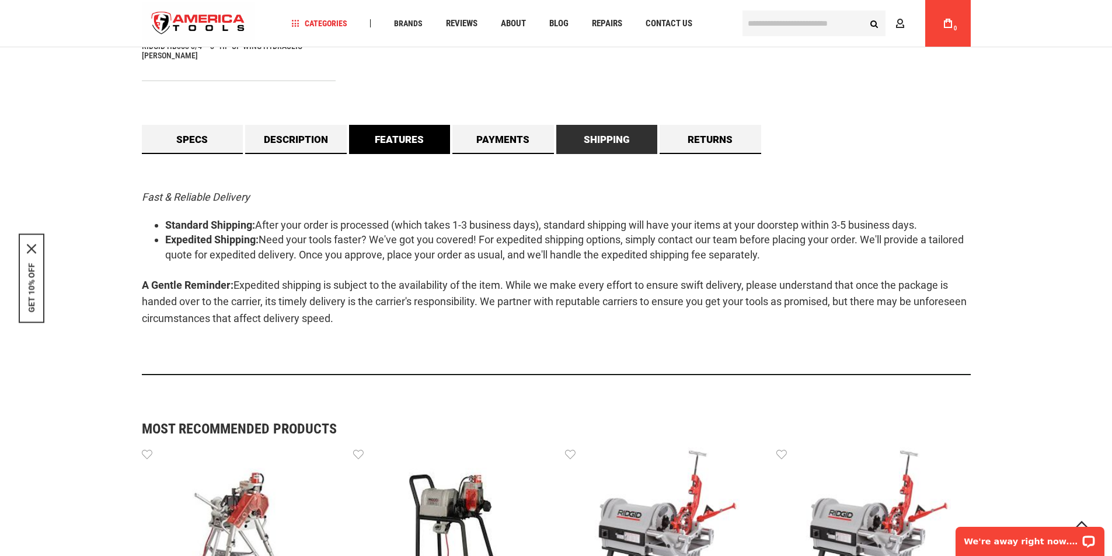 The height and width of the screenshot is (556, 1112). What do you see at coordinates (513, 23) in the screenshot?
I see `a: About` at bounding box center [513, 23].